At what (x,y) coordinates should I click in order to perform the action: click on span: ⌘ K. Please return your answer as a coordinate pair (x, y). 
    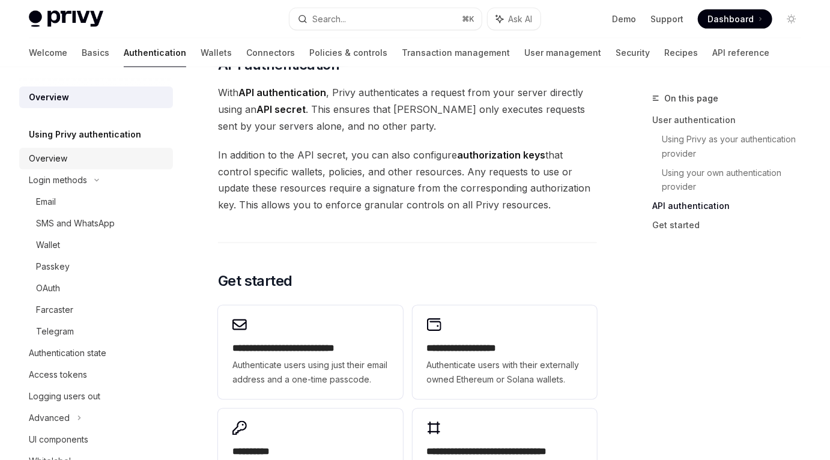
    Looking at the image, I should click on (468, 19).